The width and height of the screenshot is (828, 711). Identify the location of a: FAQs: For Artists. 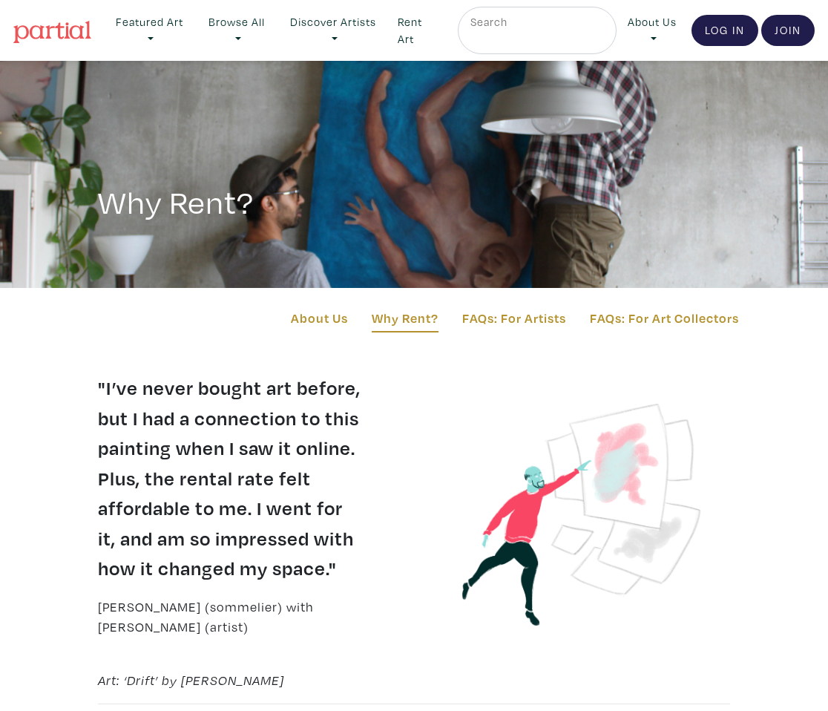
(514, 317).